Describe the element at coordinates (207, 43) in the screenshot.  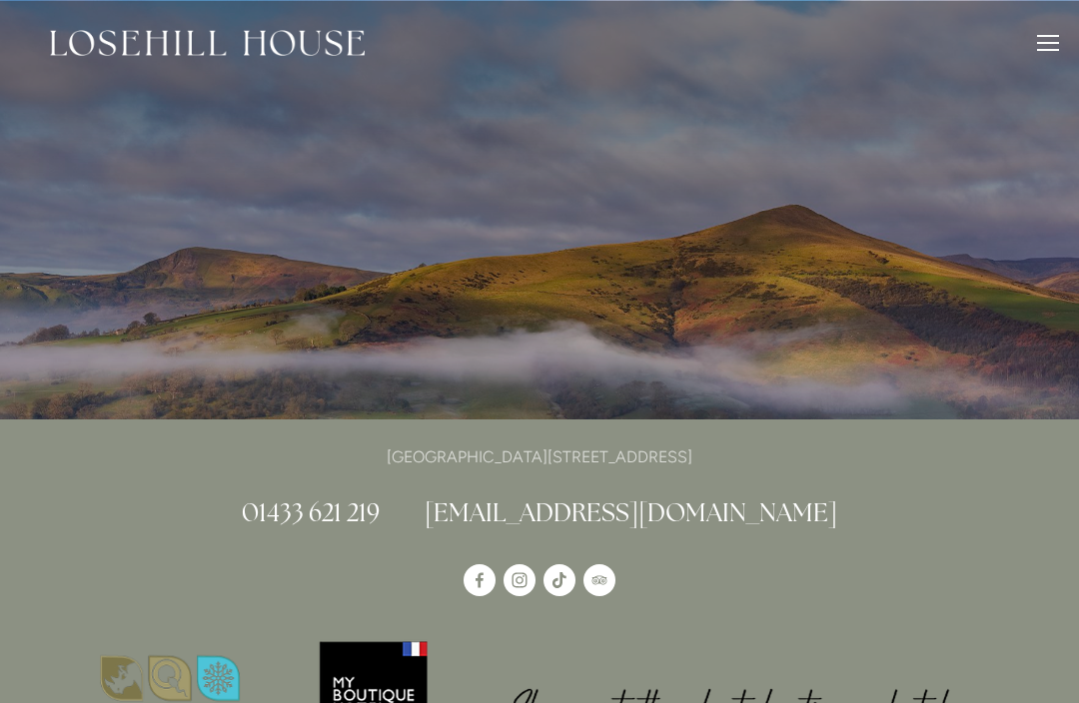
I see `img: Losehill House` at that location.